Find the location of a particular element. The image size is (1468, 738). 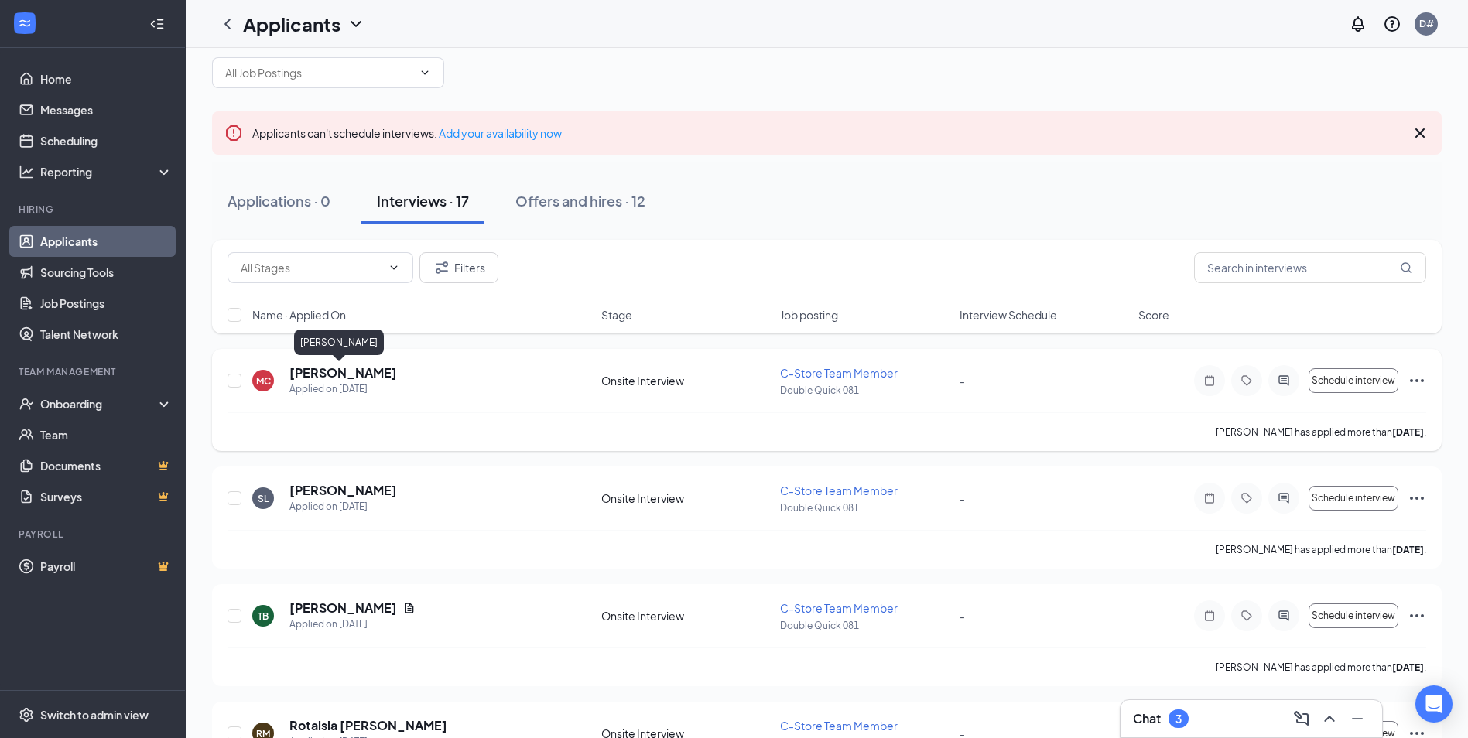

a: Home is located at coordinates (106, 79).